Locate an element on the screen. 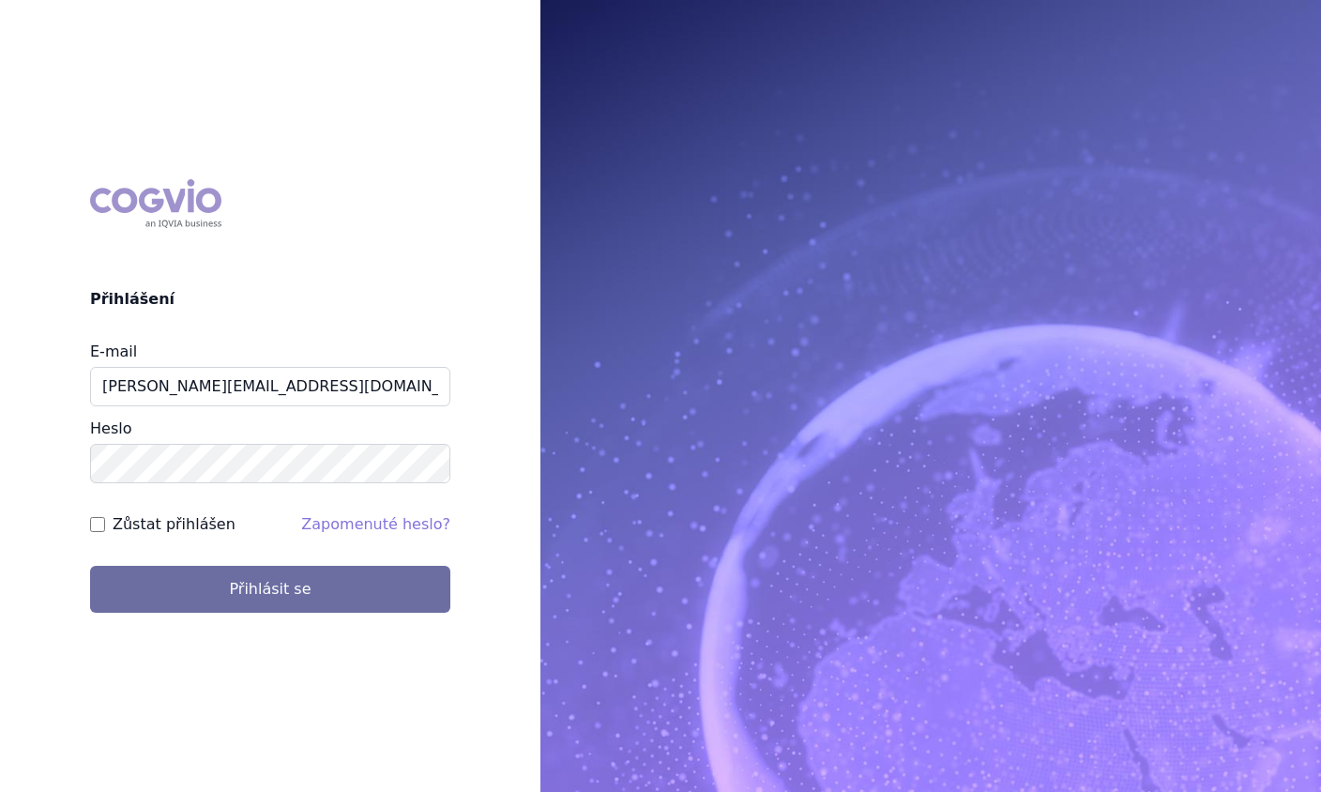 This screenshot has width=1321, height=792. label: Zůstat přihlášen is located at coordinates (174, 525).